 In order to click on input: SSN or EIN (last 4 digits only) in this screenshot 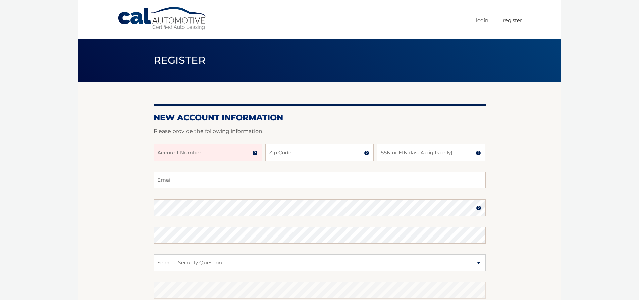, I will do `click(431, 152)`.